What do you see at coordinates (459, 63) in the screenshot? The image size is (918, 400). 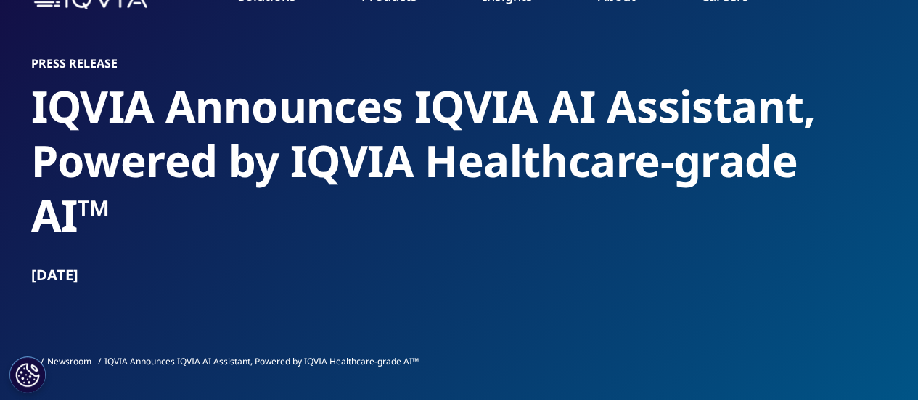 I see `h1: Press Release` at bounding box center [459, 63].